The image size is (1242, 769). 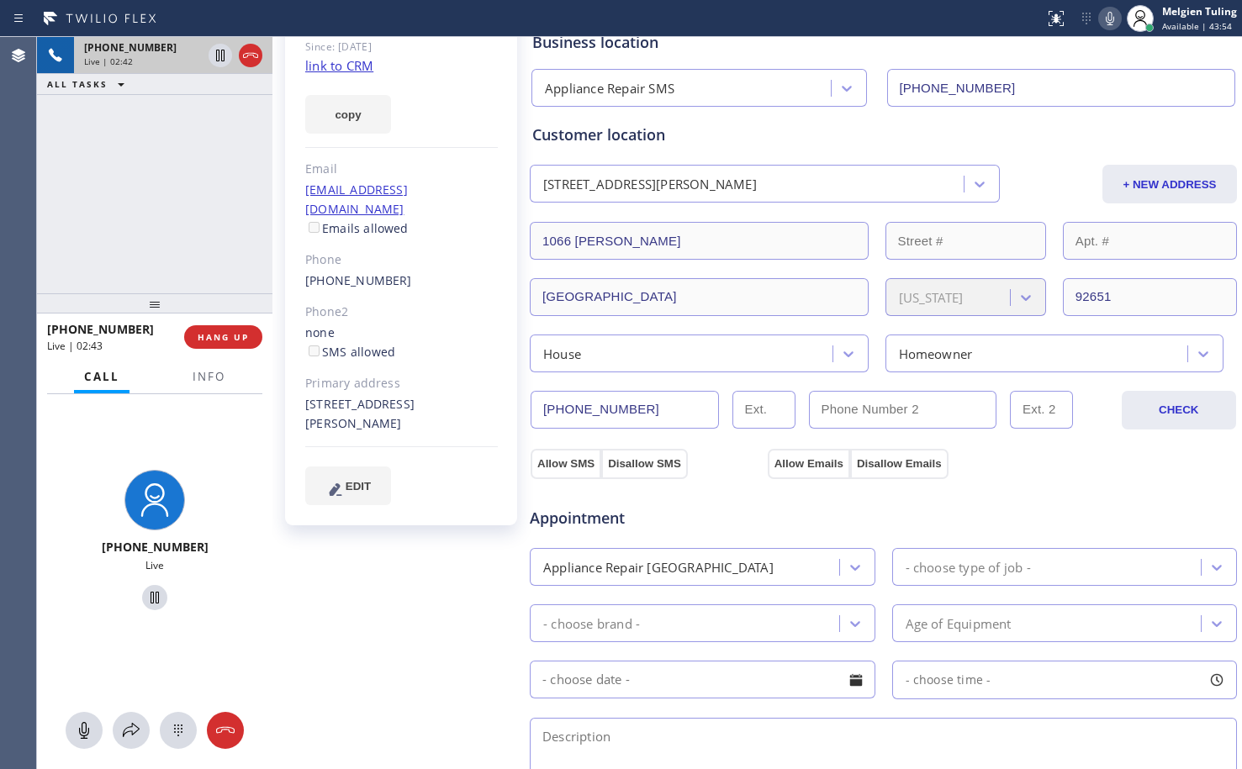 I want to click on button: CHECK, so click(x=1179, y=410).